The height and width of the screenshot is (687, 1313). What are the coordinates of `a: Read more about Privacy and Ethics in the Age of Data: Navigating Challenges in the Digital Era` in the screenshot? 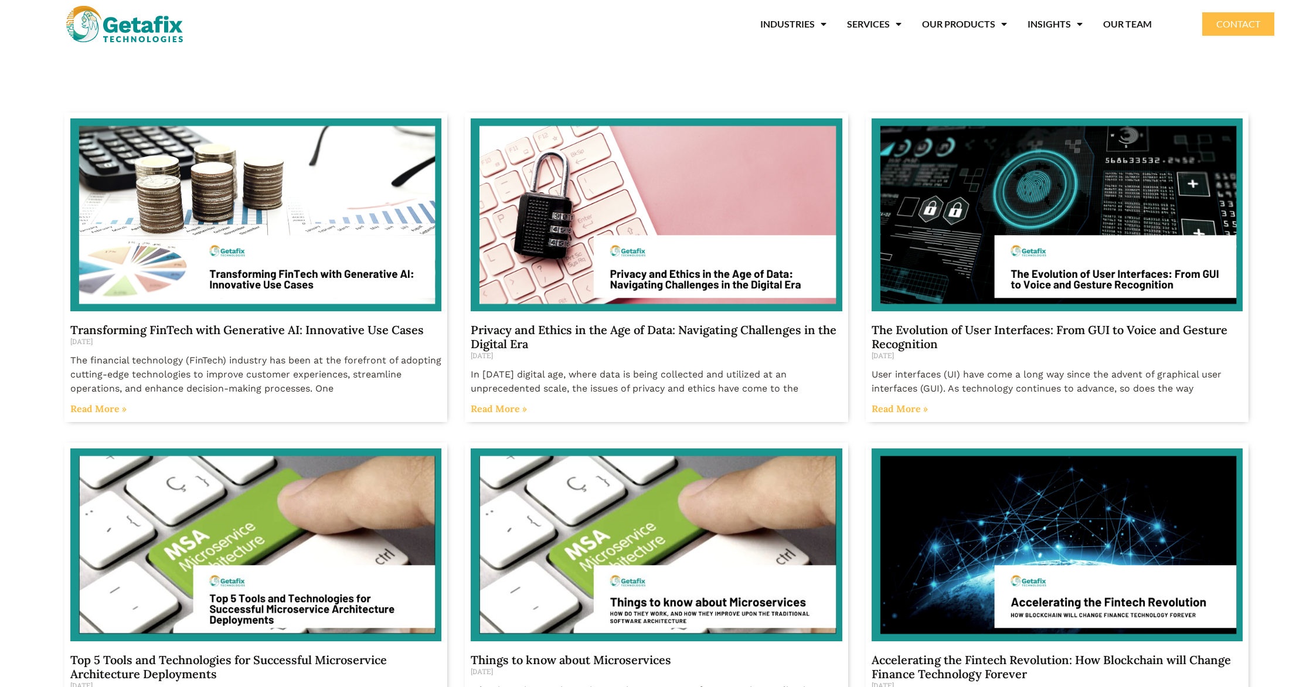 It's located at (499, 408).